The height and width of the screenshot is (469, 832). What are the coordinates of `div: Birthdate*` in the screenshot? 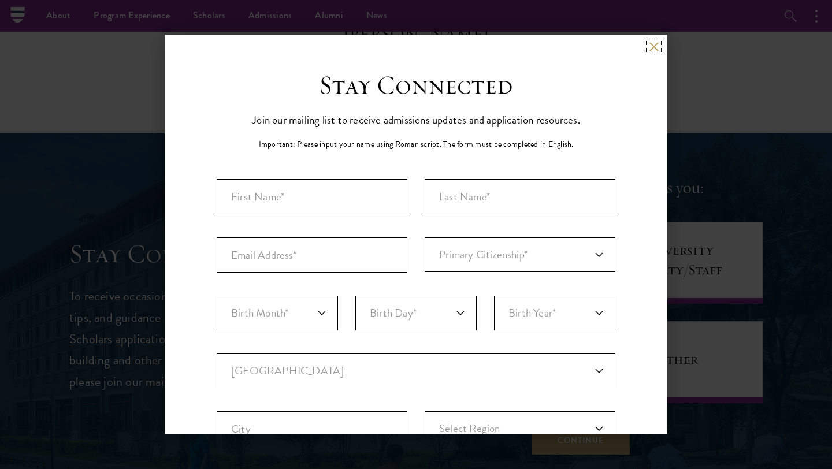 It's located at (416, 325).